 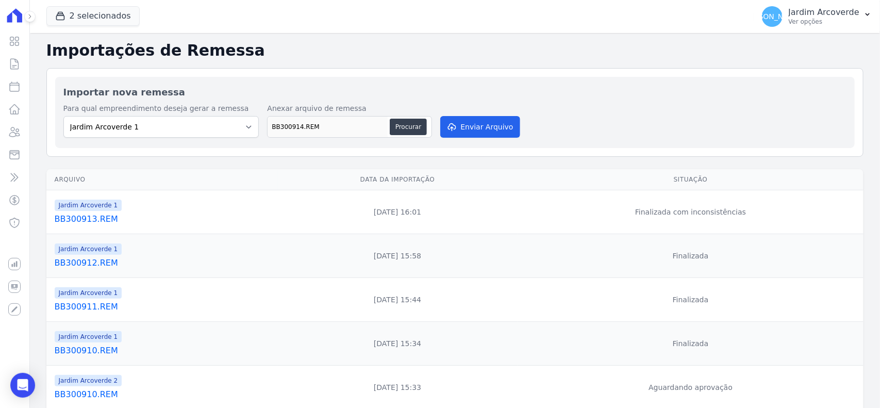 What do you see at coordinates (690, 179) in the screenshot?
I see `th: Situação` at bounding box center [690, 179].